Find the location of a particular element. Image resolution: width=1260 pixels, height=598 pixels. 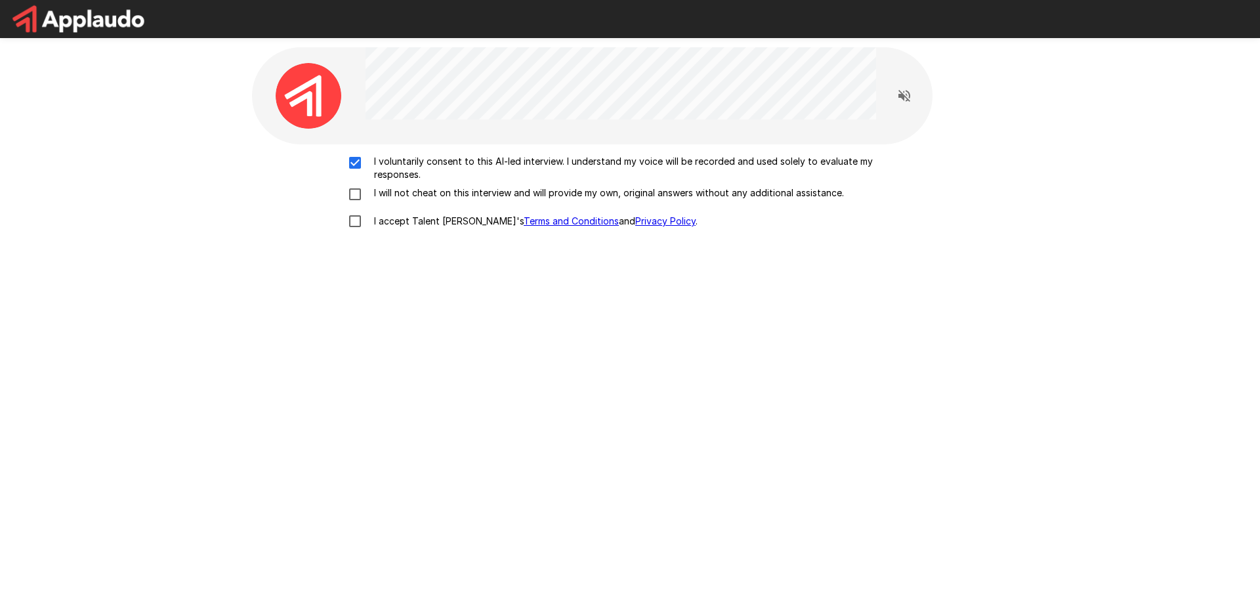

p: I will not cheat on this interview and will provide my own, original answers without any addition... is located at coordinates (606, 193).